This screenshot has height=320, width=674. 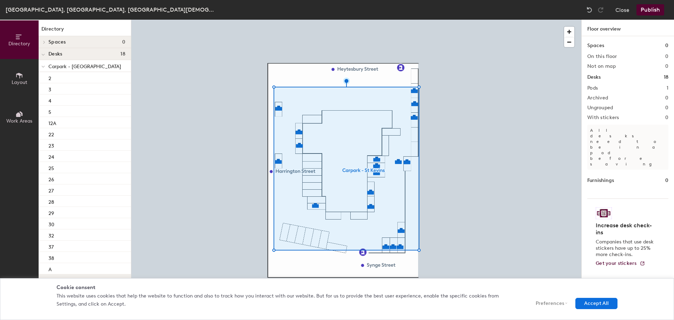 I want to click on p: All desks need to be in a pod before saving, so click(x=628, y=147).